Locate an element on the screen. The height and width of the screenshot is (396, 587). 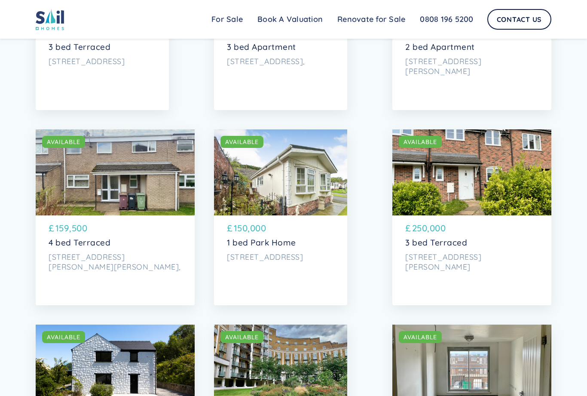
a: For Sale is located at coordinates (227, 19).